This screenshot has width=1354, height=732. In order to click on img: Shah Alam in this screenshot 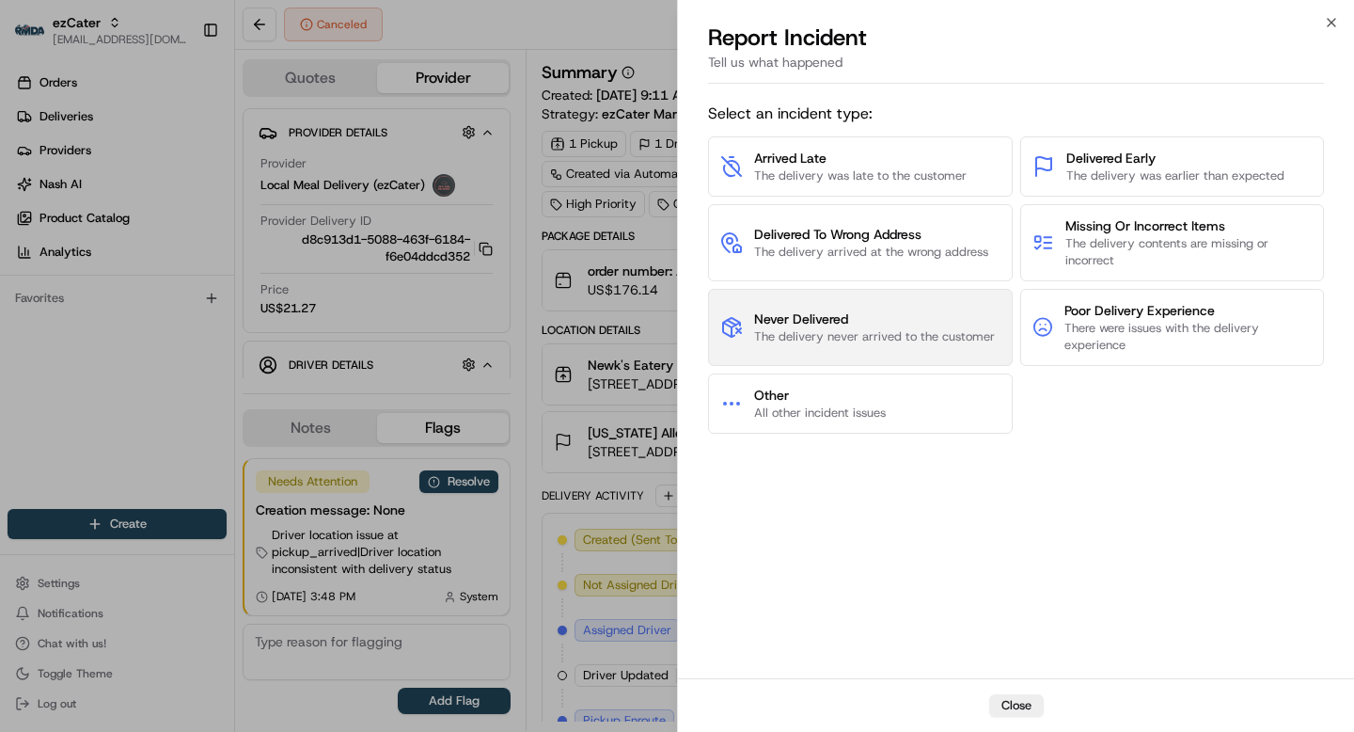, I will do `click(34, 340)`.